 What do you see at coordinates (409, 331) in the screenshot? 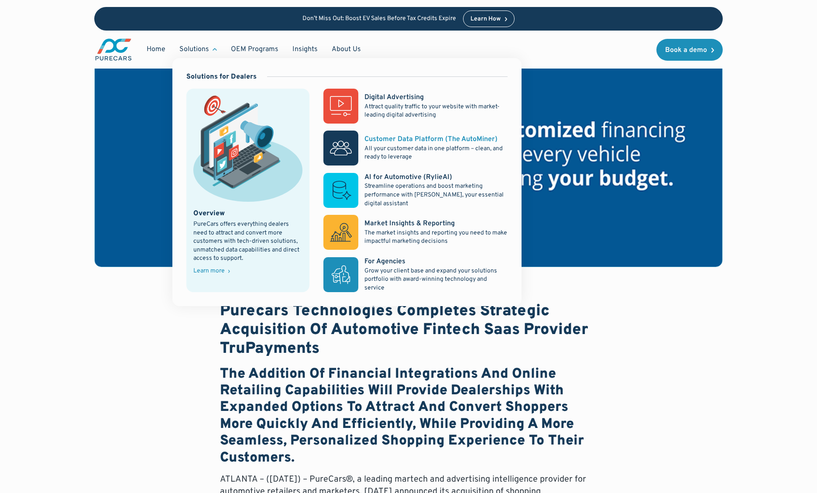
I see `h3: Purecars Technologies Completes Strategic Acquisition Of Automotive Fintech Saas Provider TruPaym...` at bounding box center [409, 331].